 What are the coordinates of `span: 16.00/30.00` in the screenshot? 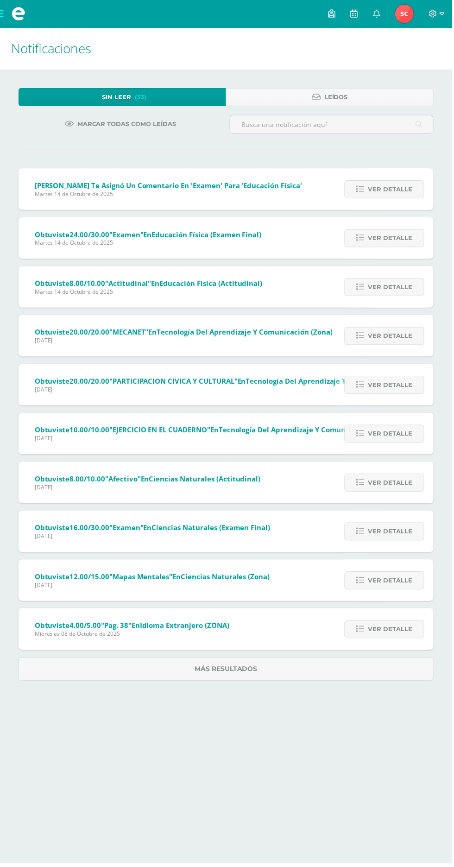 It's located at (90, 530).